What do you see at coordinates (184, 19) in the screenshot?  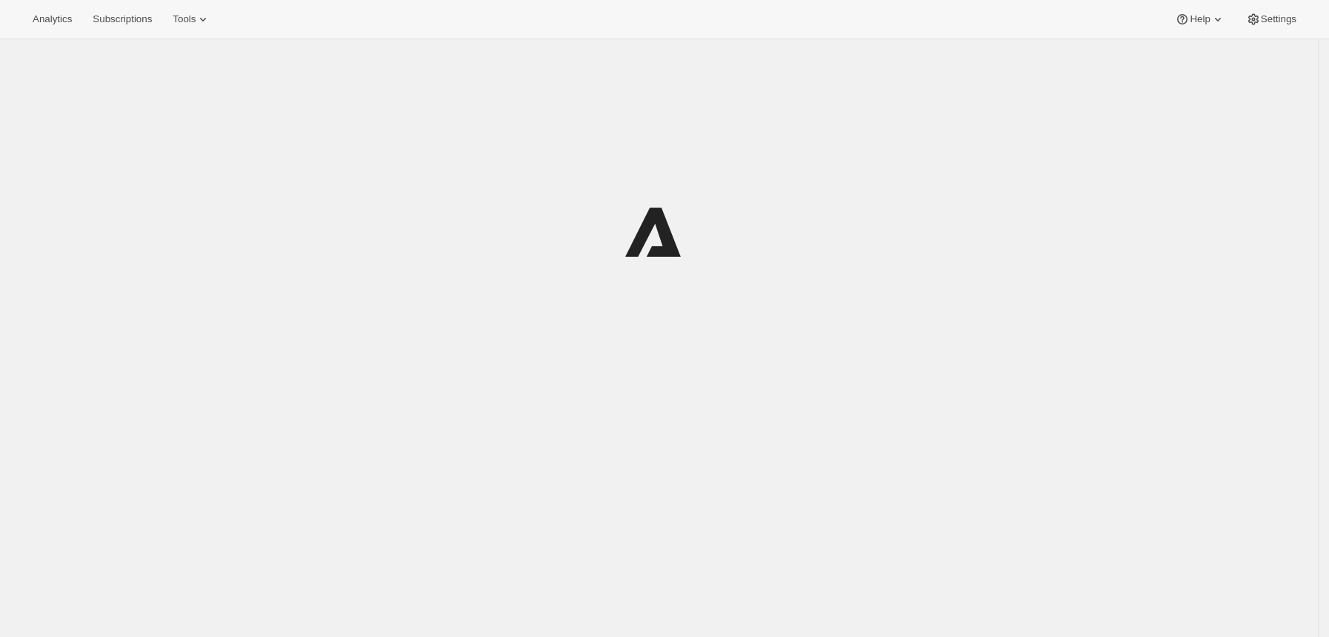 I see `span: Tools` at bounding box center [184, 19].